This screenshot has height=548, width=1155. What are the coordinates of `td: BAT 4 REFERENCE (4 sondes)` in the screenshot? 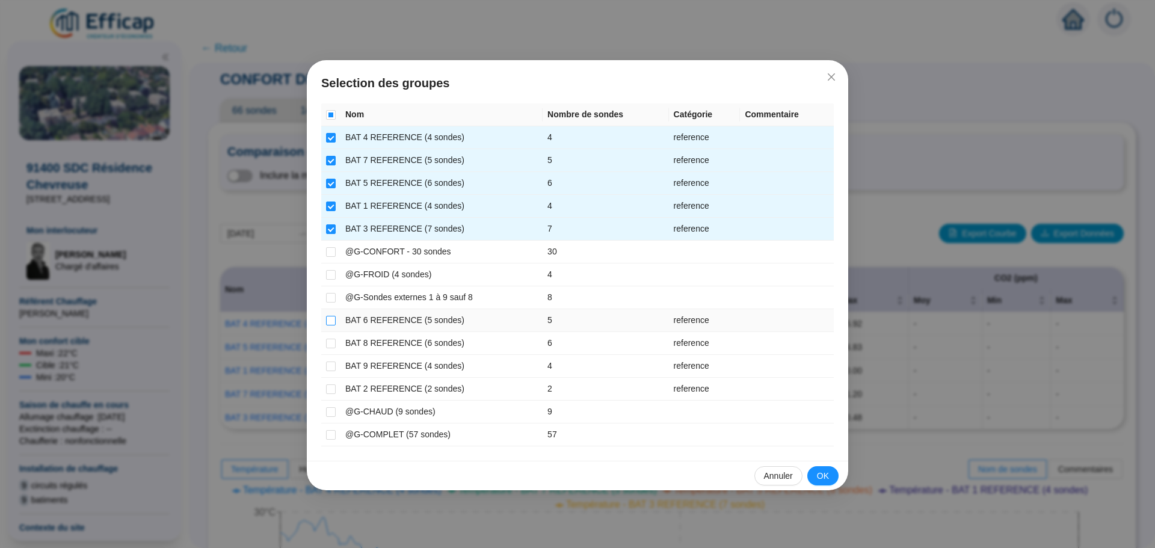 It's located at (441, 138).